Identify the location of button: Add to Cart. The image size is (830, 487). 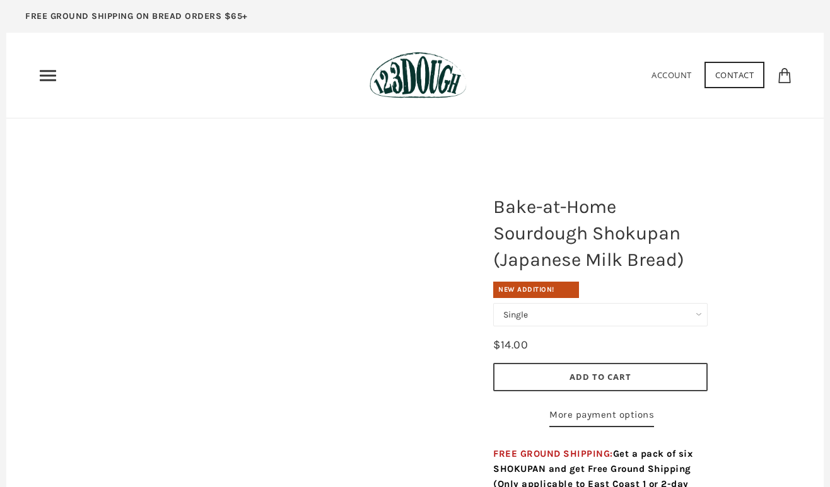
(600, 377).